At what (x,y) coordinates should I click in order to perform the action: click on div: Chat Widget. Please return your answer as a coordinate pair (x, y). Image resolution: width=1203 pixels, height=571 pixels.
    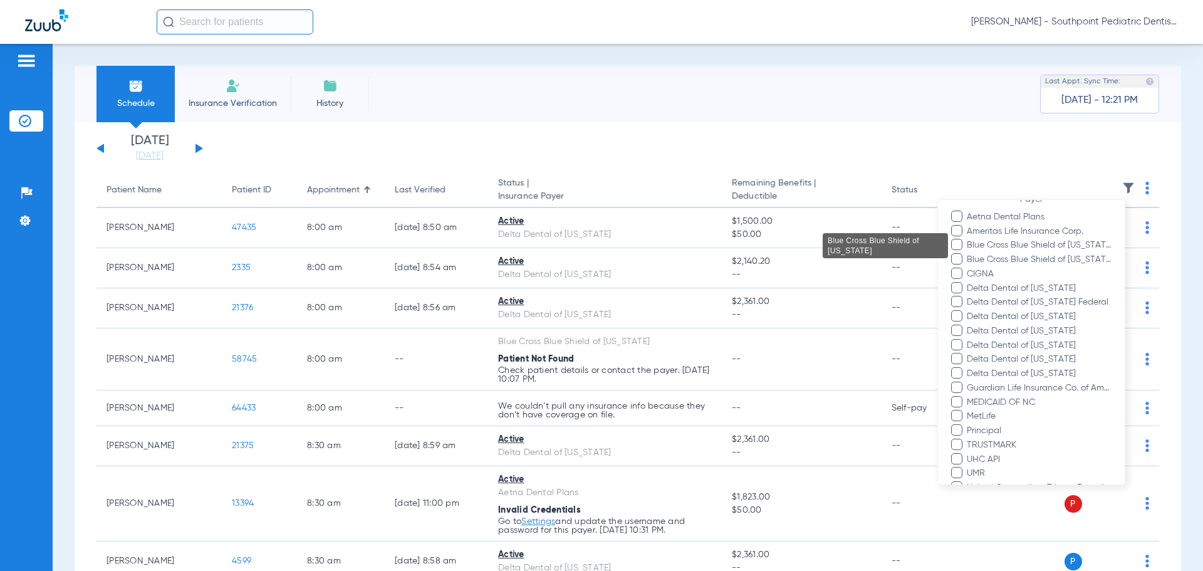
    Looking at the image, I should click on (1171, 541).